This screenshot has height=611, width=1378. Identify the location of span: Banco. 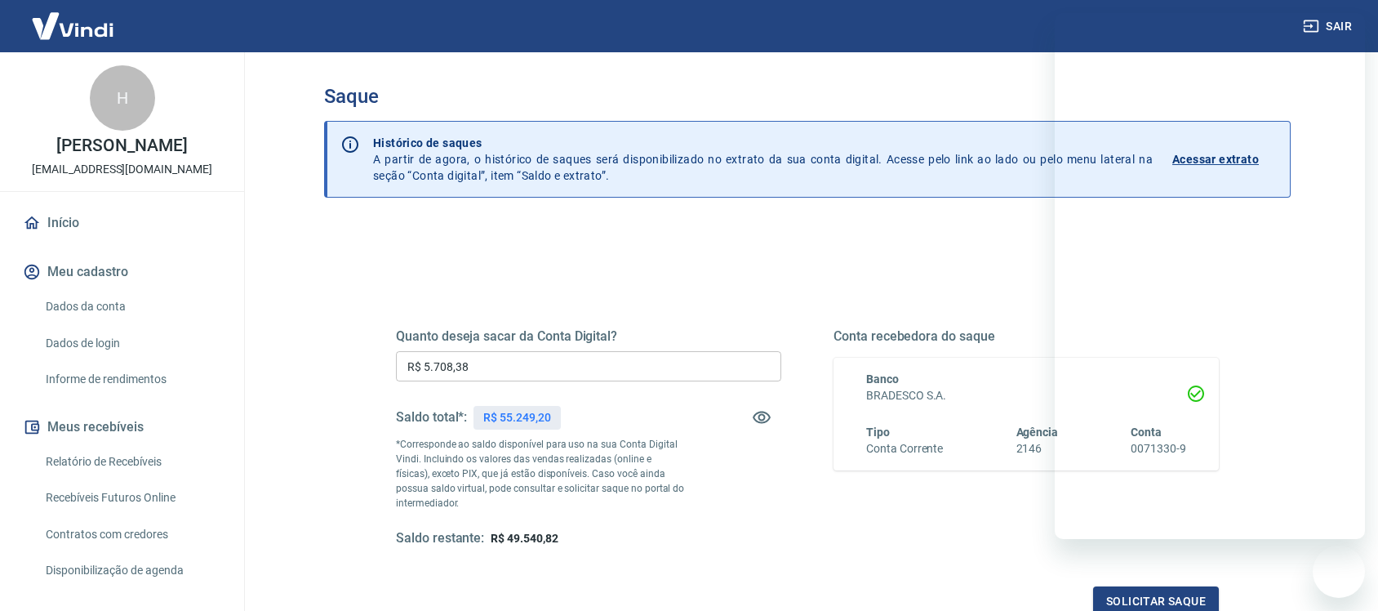
(883, 379).